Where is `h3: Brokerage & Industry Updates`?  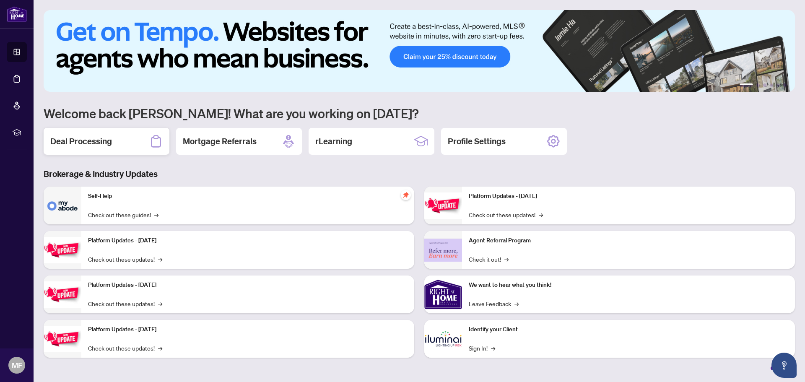
h3: Brokerage & Industry Updates is located at coordinates (419, 174).